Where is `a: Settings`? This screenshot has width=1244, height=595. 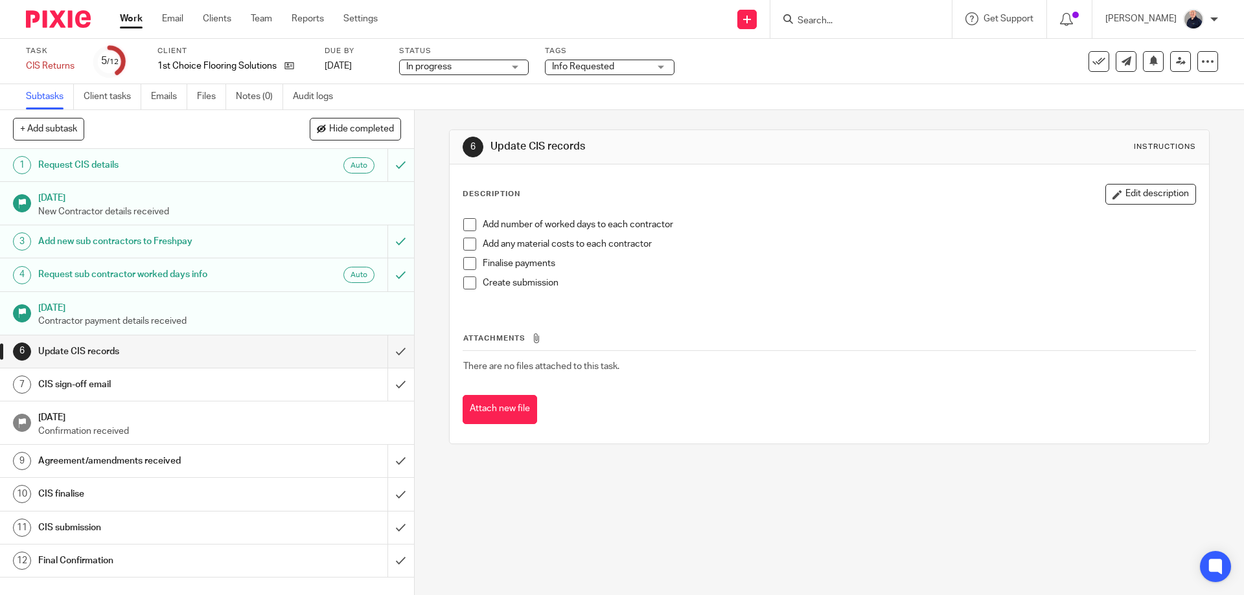
a: Settings is located at coordinates (360, 19).